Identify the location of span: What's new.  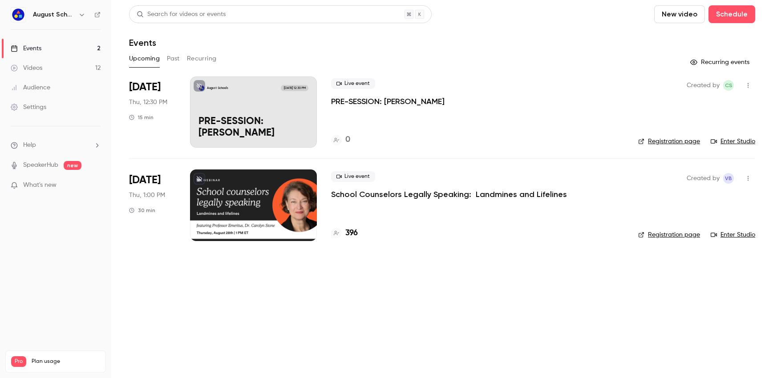
(40, 185).